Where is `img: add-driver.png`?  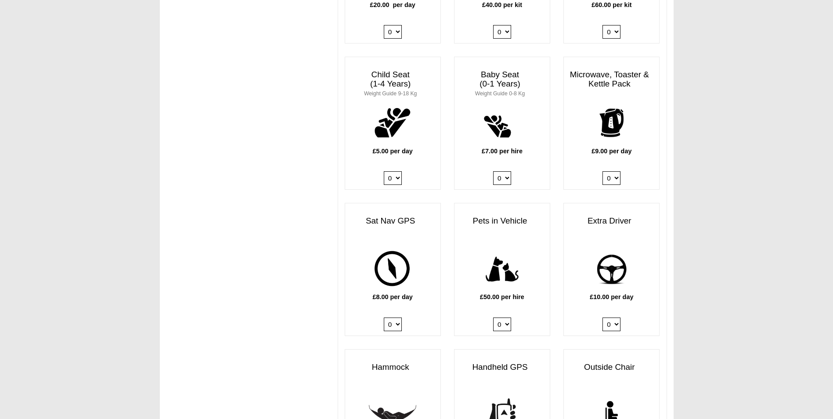
img: add-driver.png is located at coordinates (611, 269).